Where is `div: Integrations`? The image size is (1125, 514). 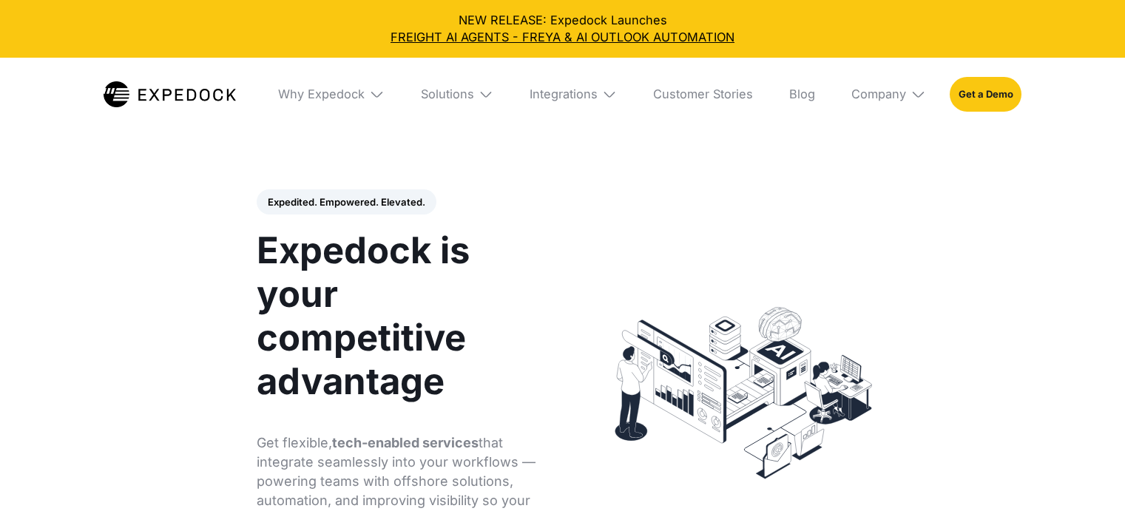
div: Integrations is located at coordinates (564, 94).